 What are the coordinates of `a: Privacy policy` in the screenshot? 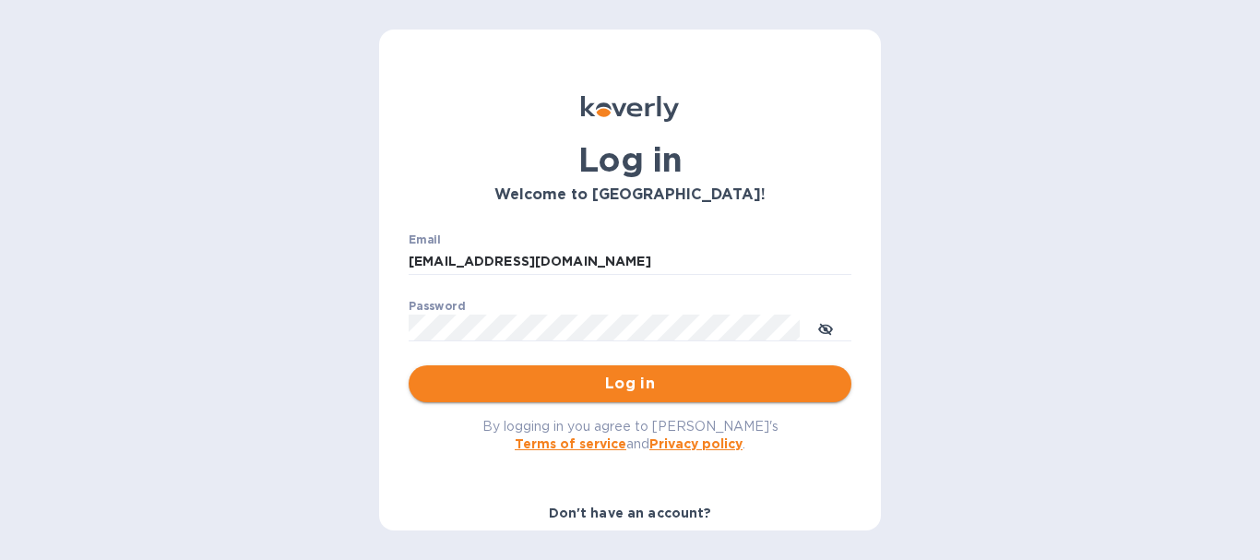 It's located at (696, 444).